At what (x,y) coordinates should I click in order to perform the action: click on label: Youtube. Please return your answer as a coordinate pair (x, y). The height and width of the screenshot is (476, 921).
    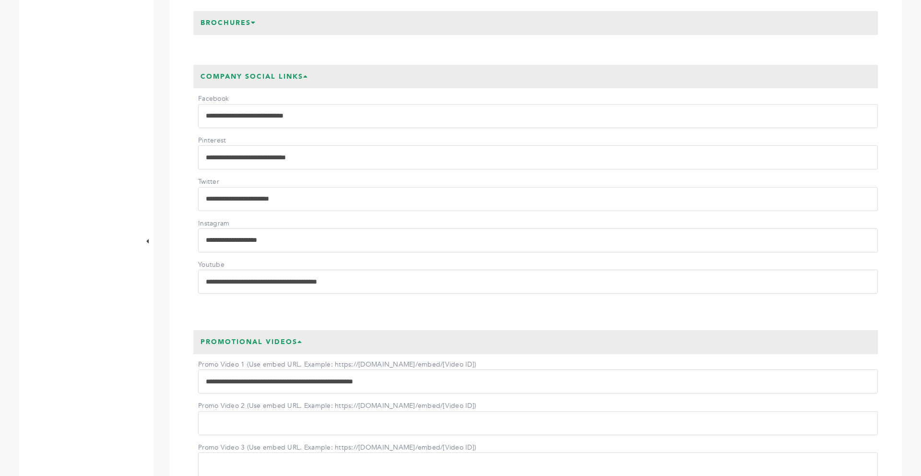
    Looking at the image, I should click on (232, 265).